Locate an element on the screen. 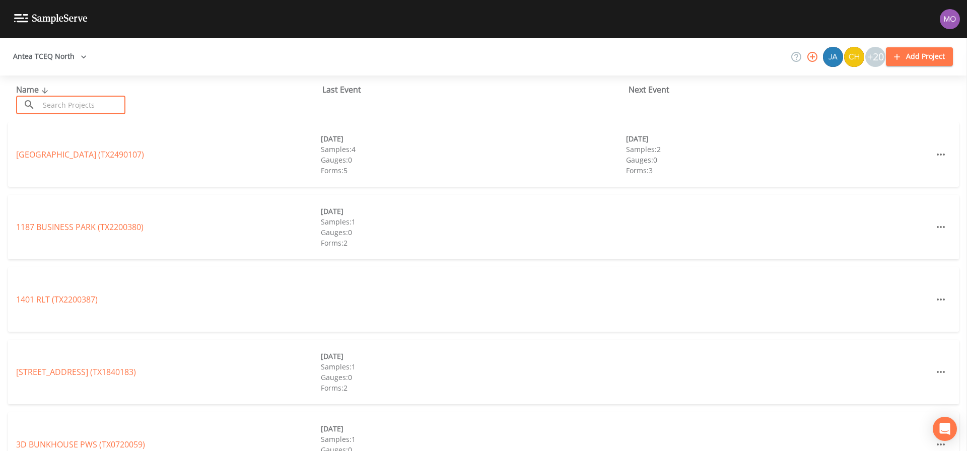  img: logo is located at coordinates (51, 19).